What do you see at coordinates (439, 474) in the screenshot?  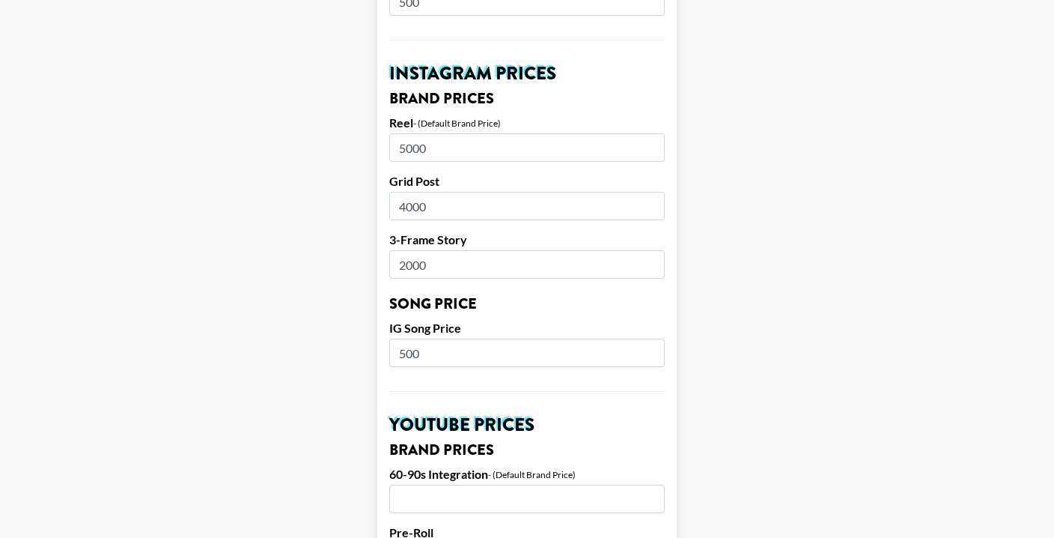 I see `label: 60-90s Integration` at bounding box center [439, 474].